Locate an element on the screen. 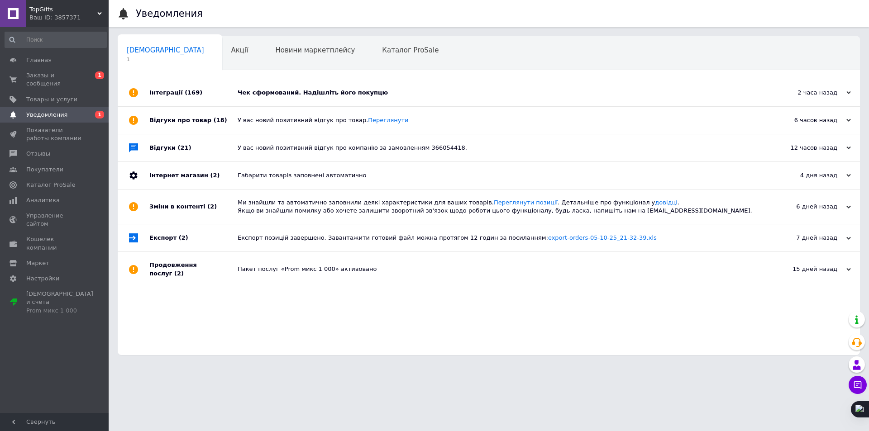  div: Пакет послуг «Prom микс 1 000» активовано is located at coordinates (499, 269).